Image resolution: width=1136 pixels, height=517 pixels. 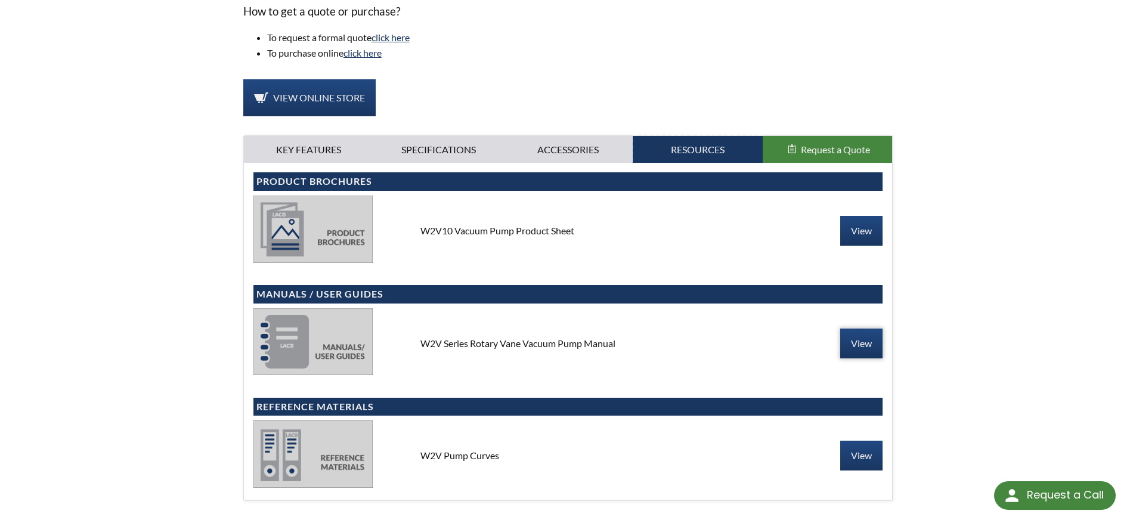 What do you see at coordinates (568, 181) in the screenshot?
I see `h4: Product Brochures` at bounding box center [568, 181].